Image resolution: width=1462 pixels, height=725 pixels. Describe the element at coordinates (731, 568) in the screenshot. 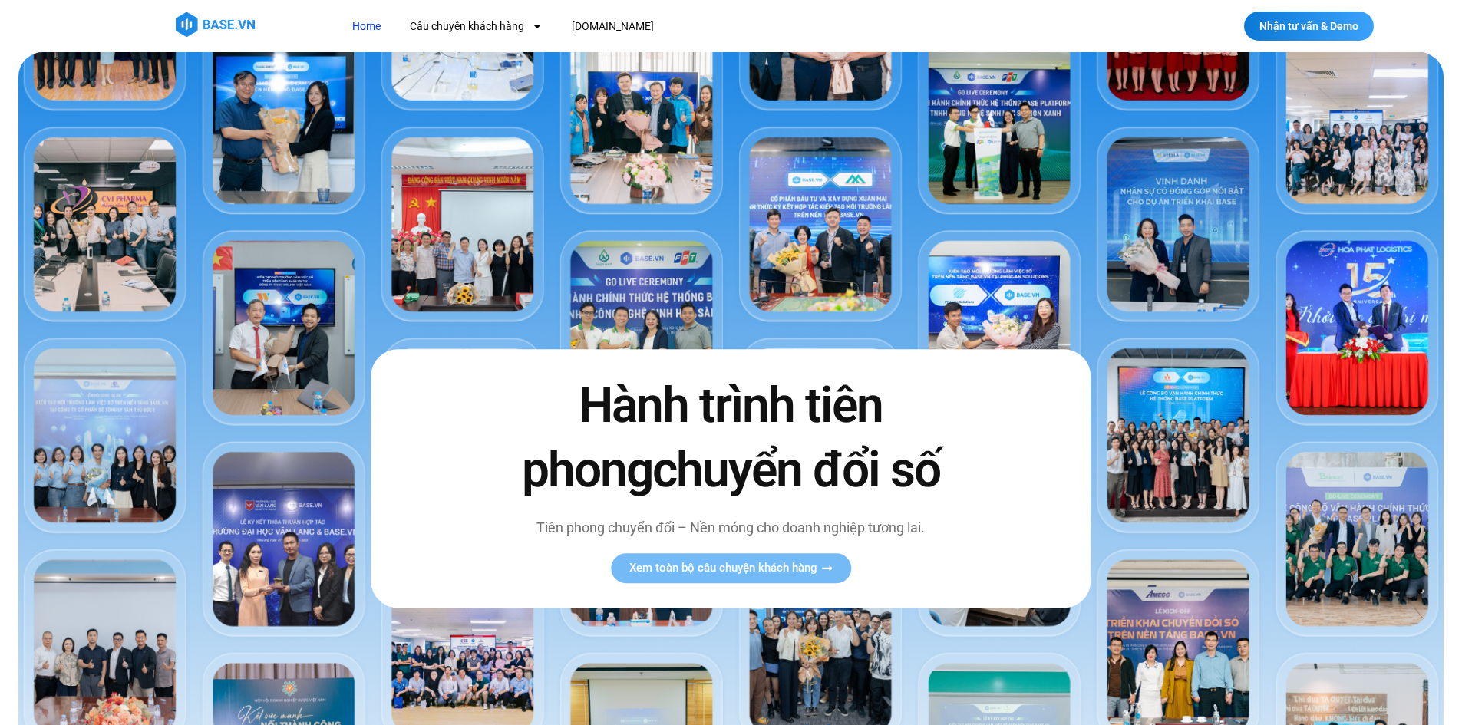

I see `a: Xem toàn bộ câu chuyện khách hàng` at that location.